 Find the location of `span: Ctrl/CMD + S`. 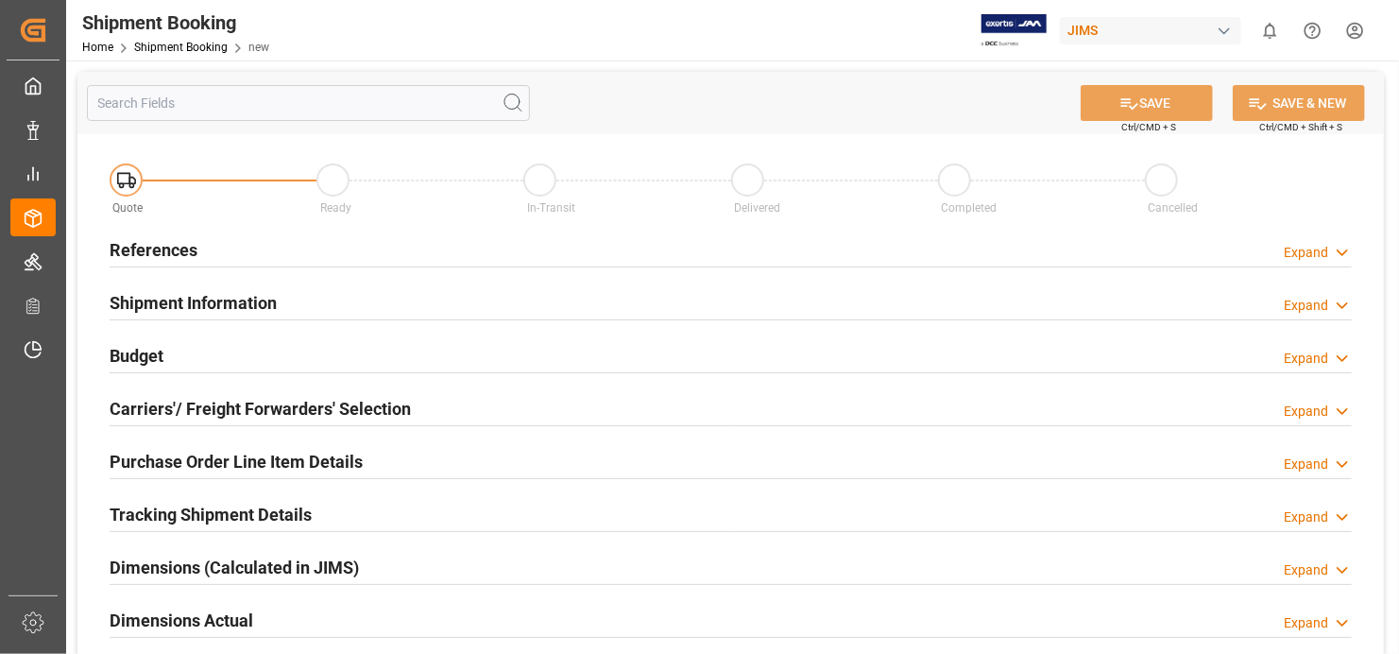

span: Ctrl/CMD + S is located at coordinates (1149, 127).